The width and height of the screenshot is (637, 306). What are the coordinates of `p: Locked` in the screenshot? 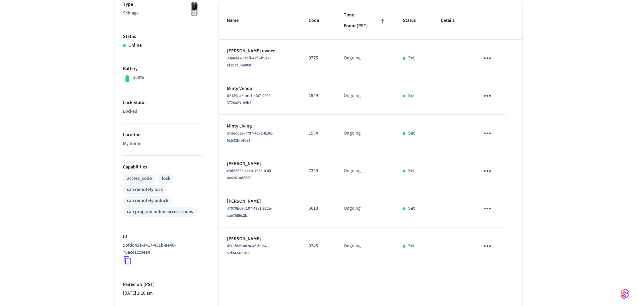 It's located at (163, 111).